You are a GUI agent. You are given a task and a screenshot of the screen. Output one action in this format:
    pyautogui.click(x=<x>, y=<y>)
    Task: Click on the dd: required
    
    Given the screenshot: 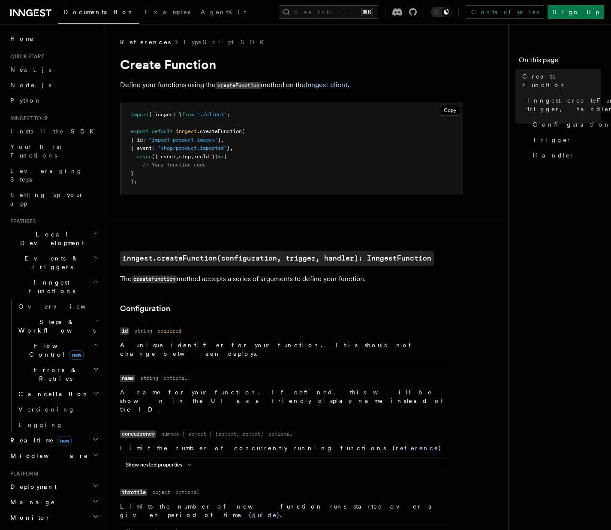 What is the action you would take?
    pyautogui.click(x=169, y=331)
    